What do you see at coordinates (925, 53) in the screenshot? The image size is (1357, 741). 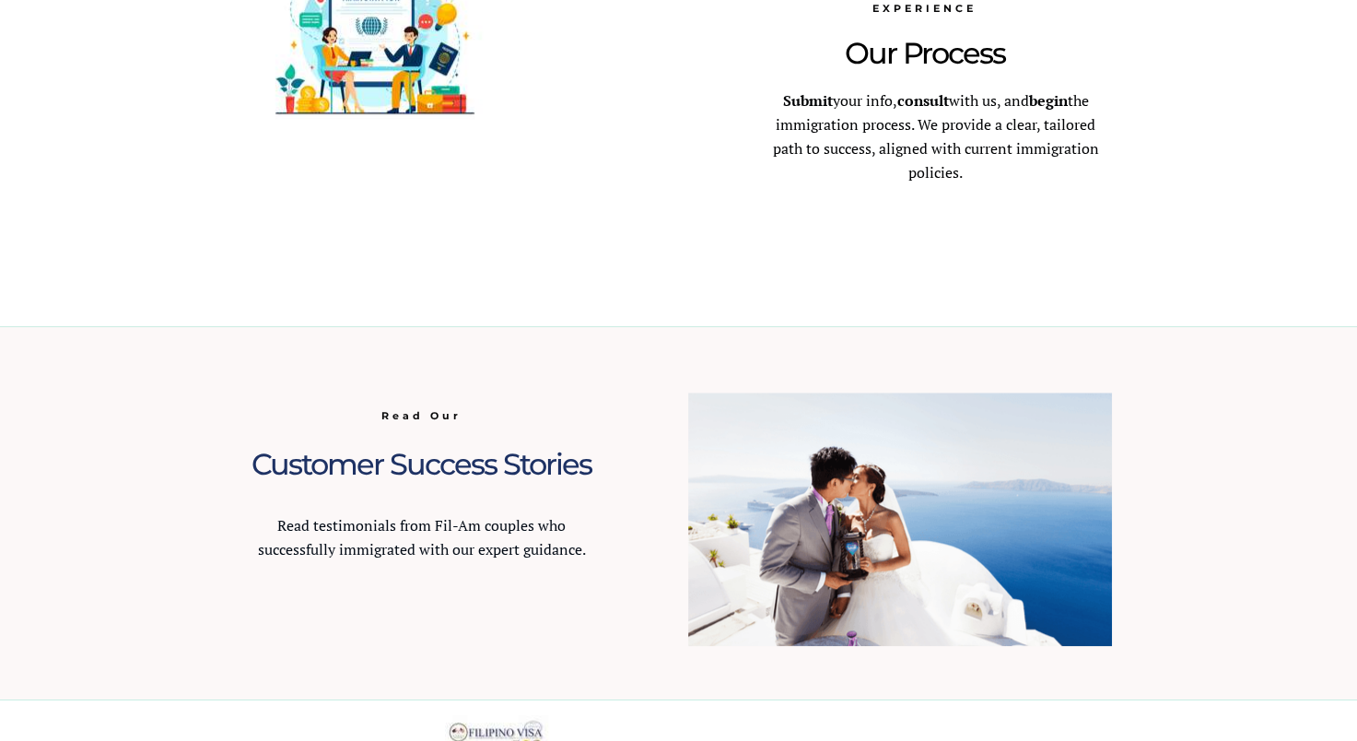 I see `span: Our Process` at bounding box center [925, 53].